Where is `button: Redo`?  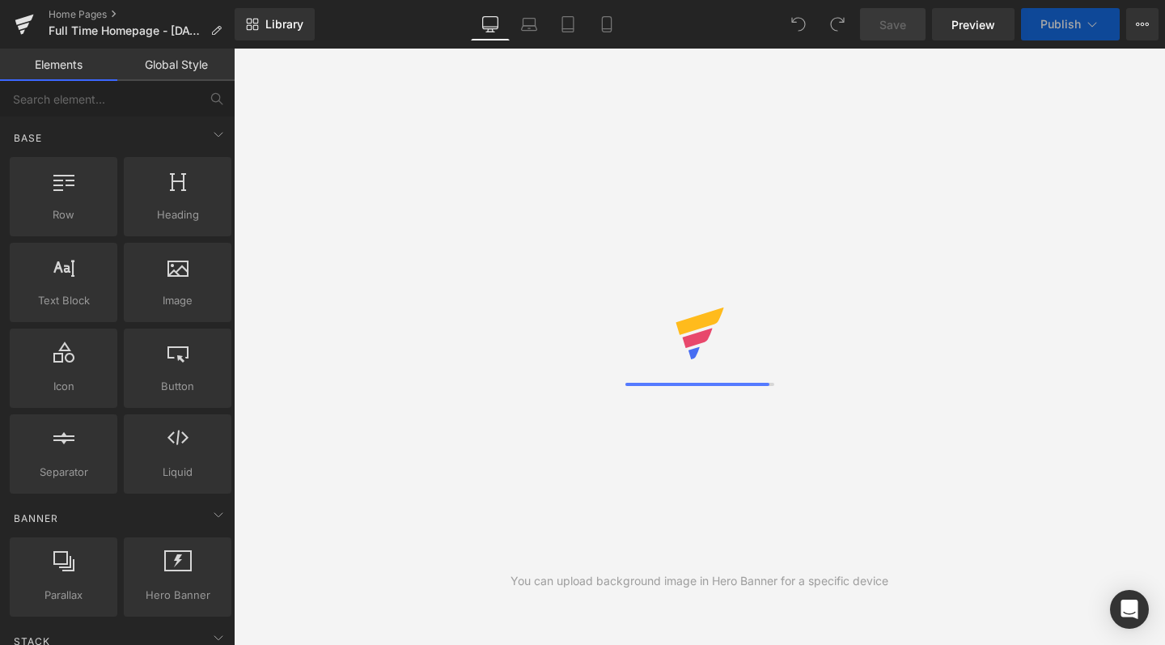 button: Redo is located at coordinates (837, 24).